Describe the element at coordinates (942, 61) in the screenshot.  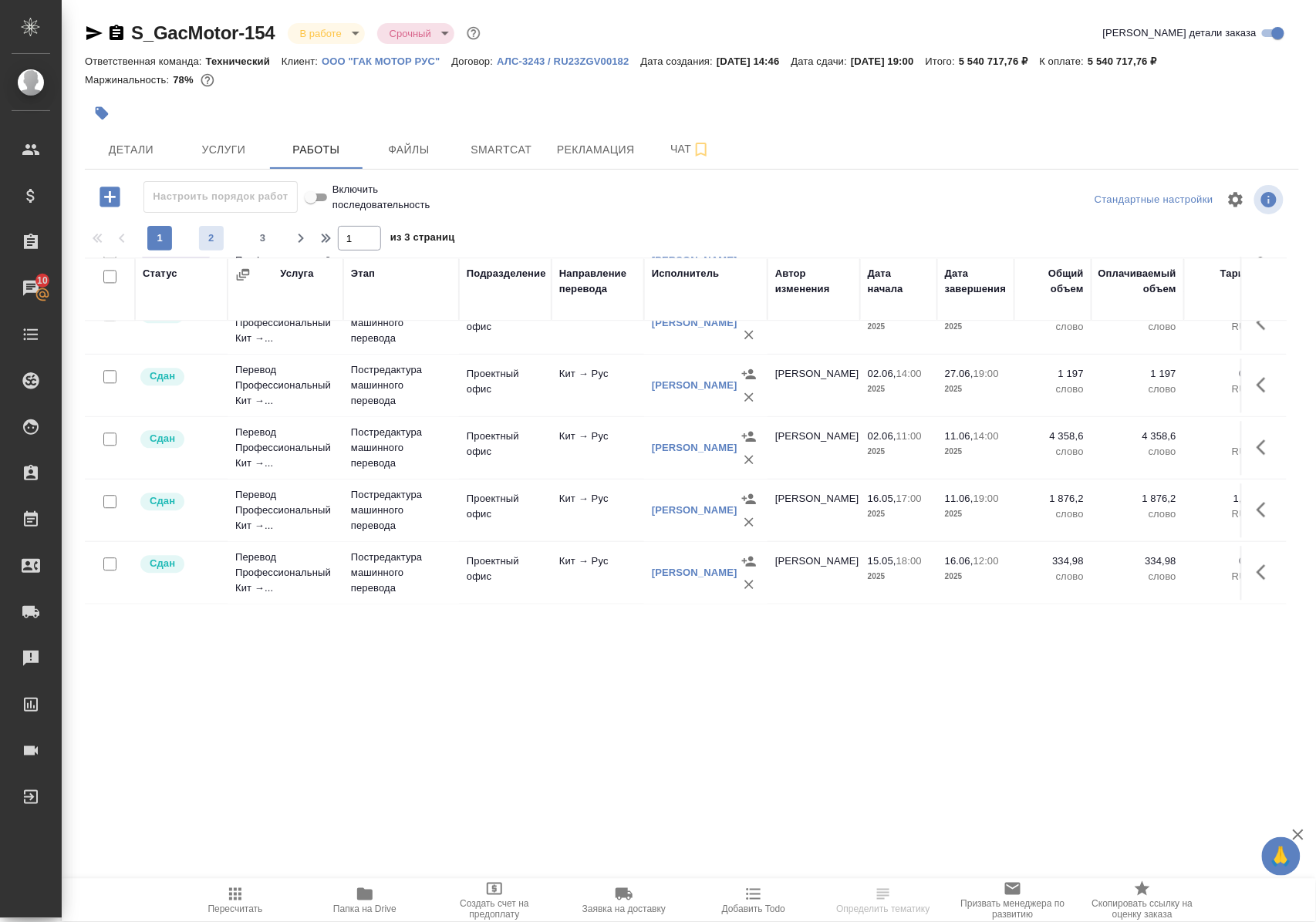
I see `p: Итого:` at that location.